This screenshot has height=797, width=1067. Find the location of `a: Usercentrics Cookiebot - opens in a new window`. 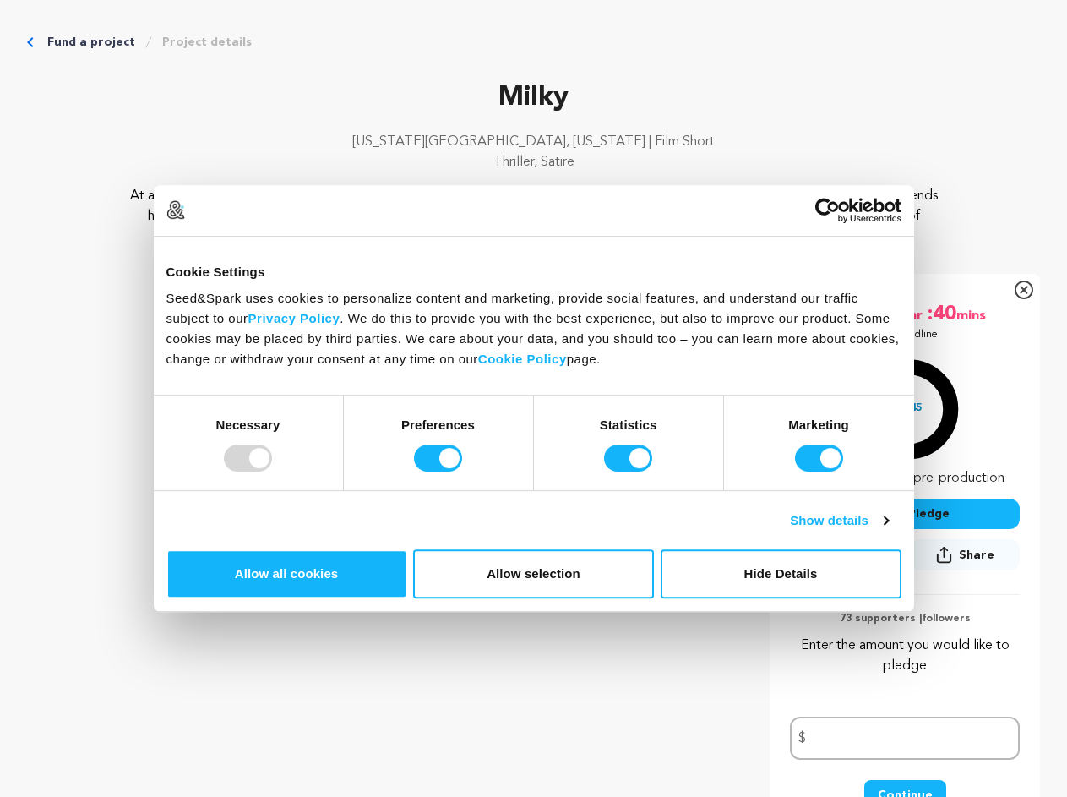

a: Usercentrics Cookiebot - opens in a new window is located at coordinates (827, 210).